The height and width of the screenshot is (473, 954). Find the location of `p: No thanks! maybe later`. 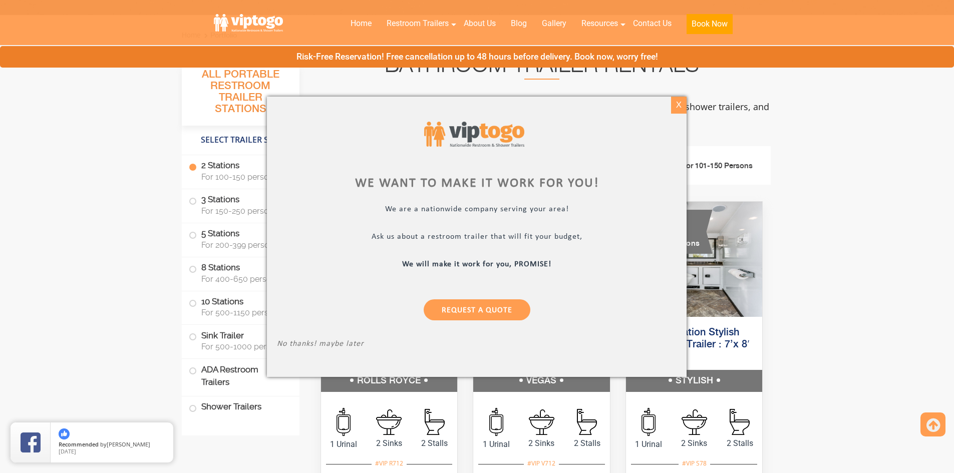

p: No thanks! maybe later is located at coordinates (477, 345).